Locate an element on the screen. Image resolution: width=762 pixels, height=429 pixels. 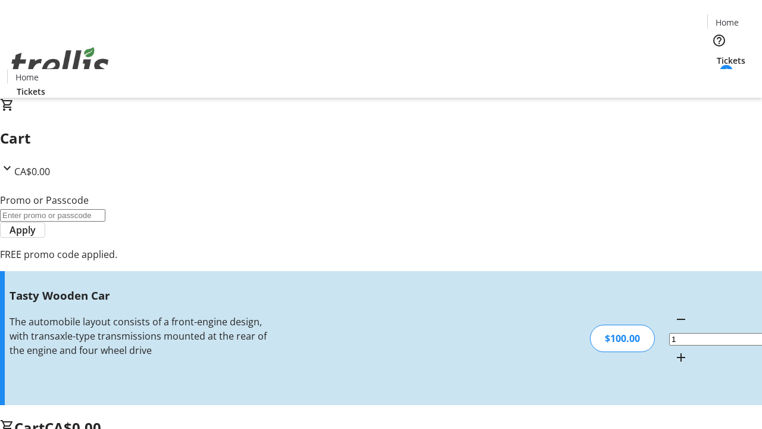
span: Apply is located at coordinates (23, 230).